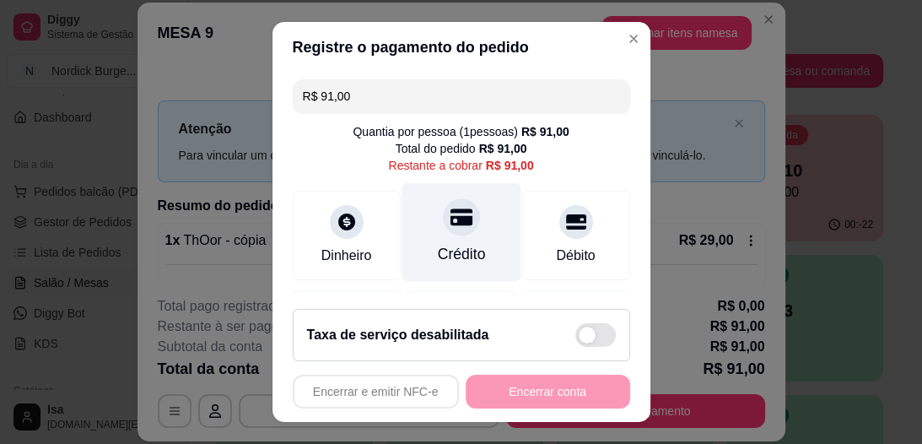 The image size is (922, 444). I want to click on div: Dinheiro, so click(347, 256).